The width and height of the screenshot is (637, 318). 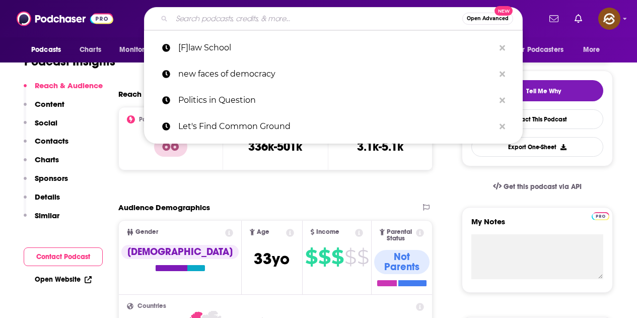 I want to click on button: Contact Podcast, so click(x=63, y=256).